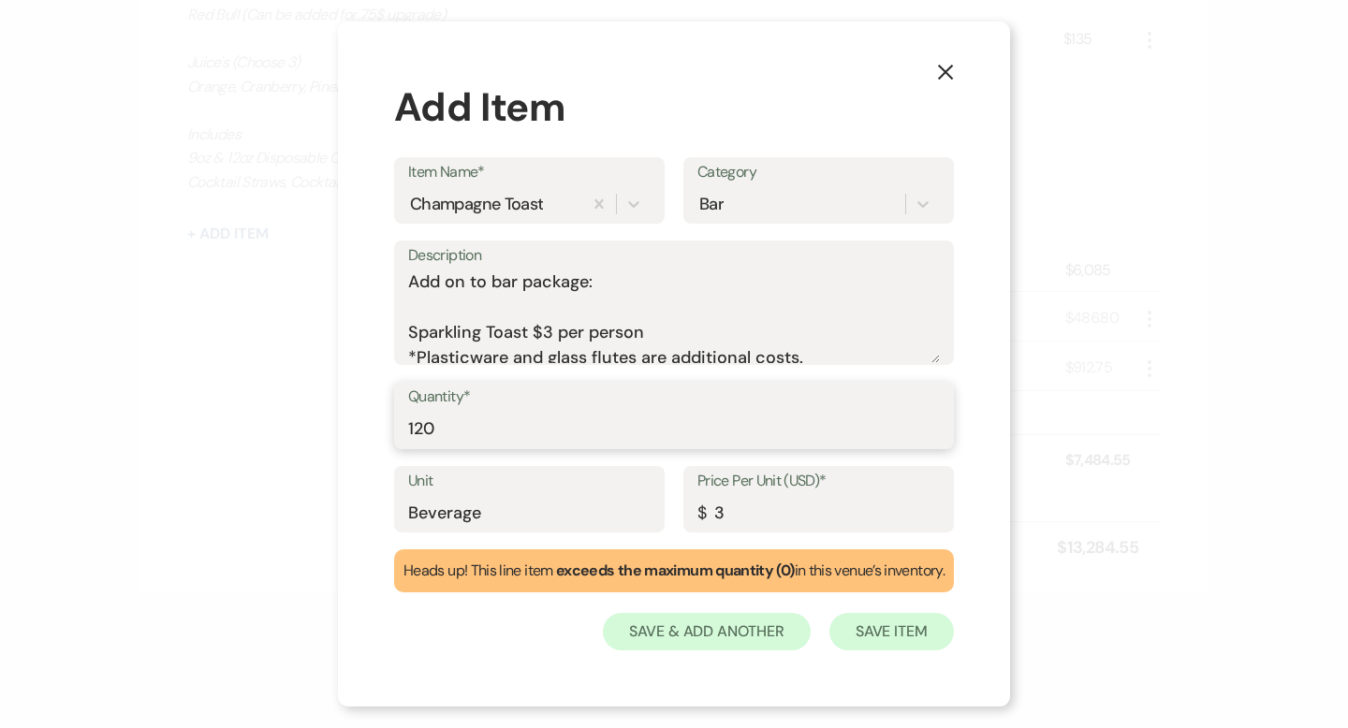 The image size is (1348, 728). What do you see at coordinates (674, 256) in the screenshot?
I see `label: Description` at bounding box center [674, 256].